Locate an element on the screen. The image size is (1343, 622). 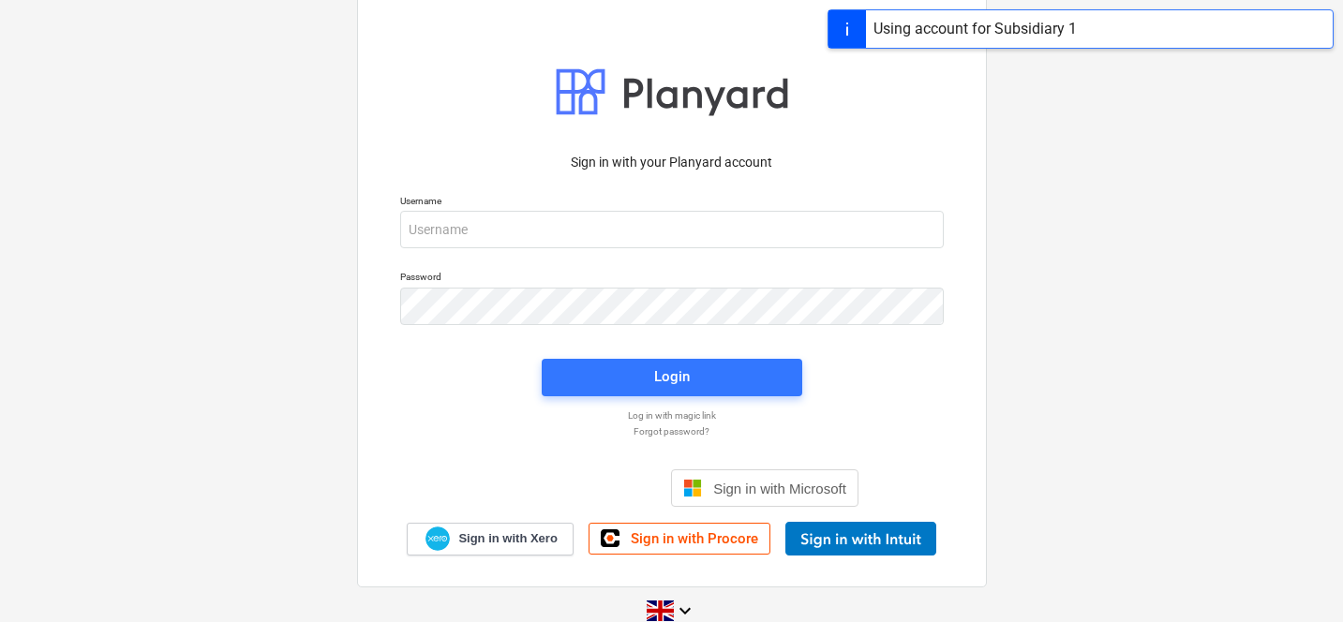
button: Login is located at coordinates (672, 378).